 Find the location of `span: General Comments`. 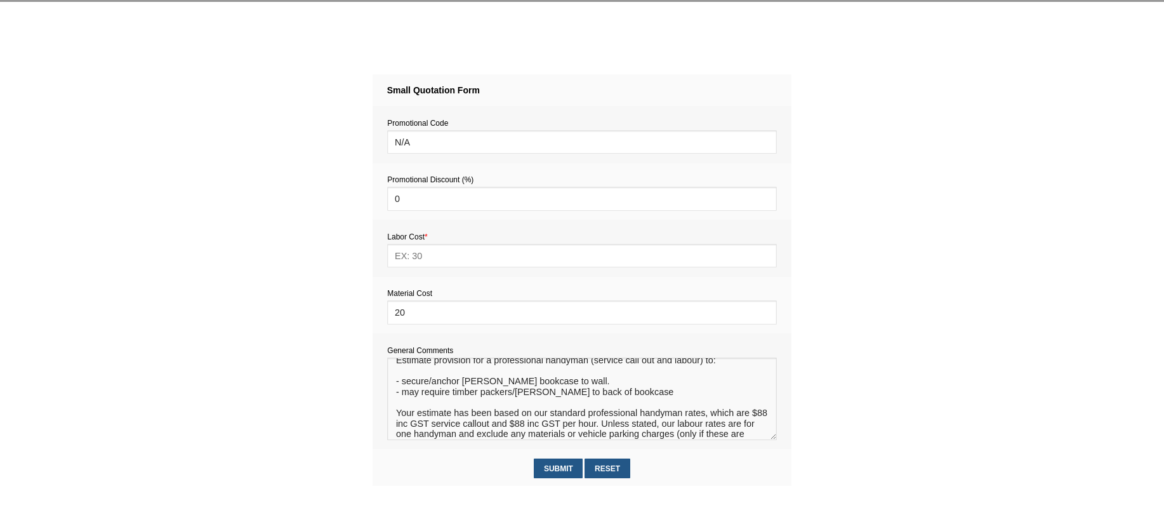

span: General Comments is located at coordinates (420, 350).